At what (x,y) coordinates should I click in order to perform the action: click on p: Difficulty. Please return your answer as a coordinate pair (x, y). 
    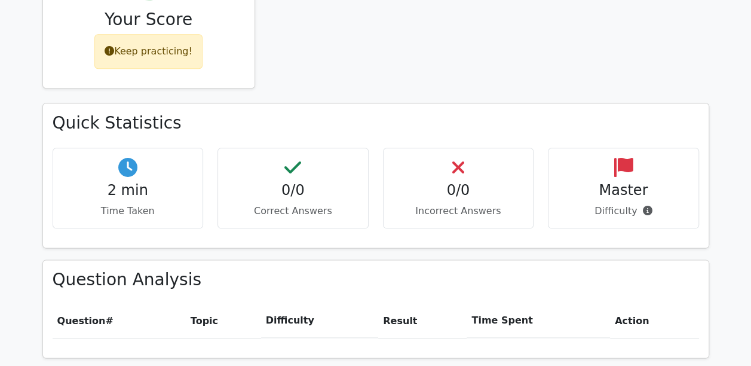
    Looking at the image, I should click on (623, 211).